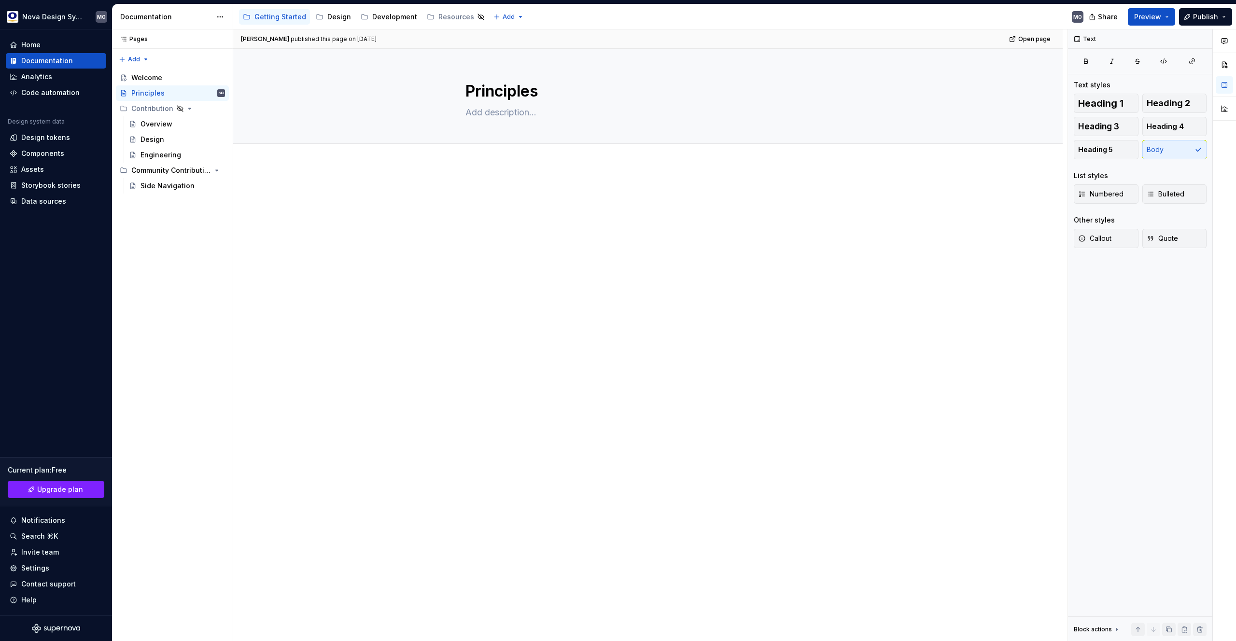 The image size is (1236, 641). What do you see at coordinates (177, 155) in the screenshot?
I see `a: Engineering` at bounding box center [177, 155].